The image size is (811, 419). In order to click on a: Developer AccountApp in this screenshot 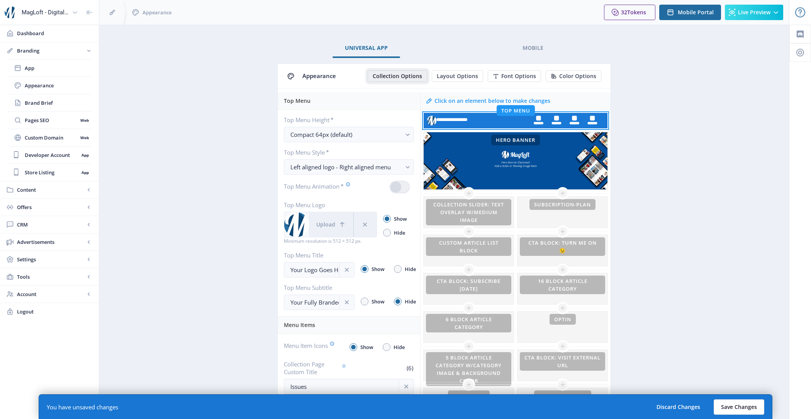, I will do `click(49, 155)`.